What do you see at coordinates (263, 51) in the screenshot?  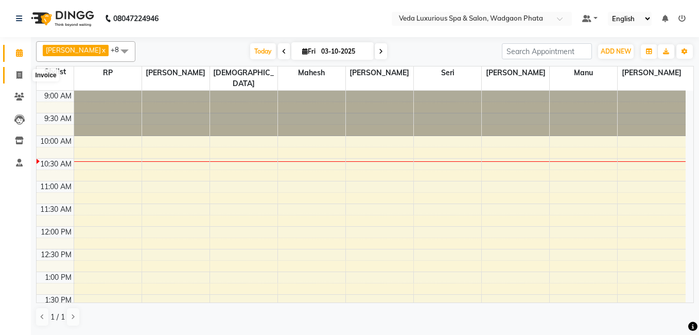 I see `span: Today` at bounding box center [263, 51].